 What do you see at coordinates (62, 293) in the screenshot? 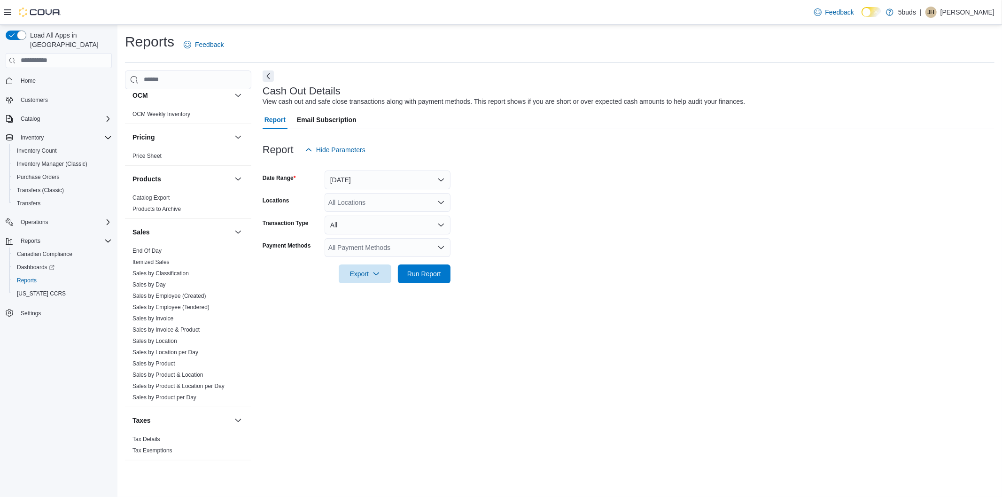
I see `span: Washington CCRS` at bounding box center [62, 293].